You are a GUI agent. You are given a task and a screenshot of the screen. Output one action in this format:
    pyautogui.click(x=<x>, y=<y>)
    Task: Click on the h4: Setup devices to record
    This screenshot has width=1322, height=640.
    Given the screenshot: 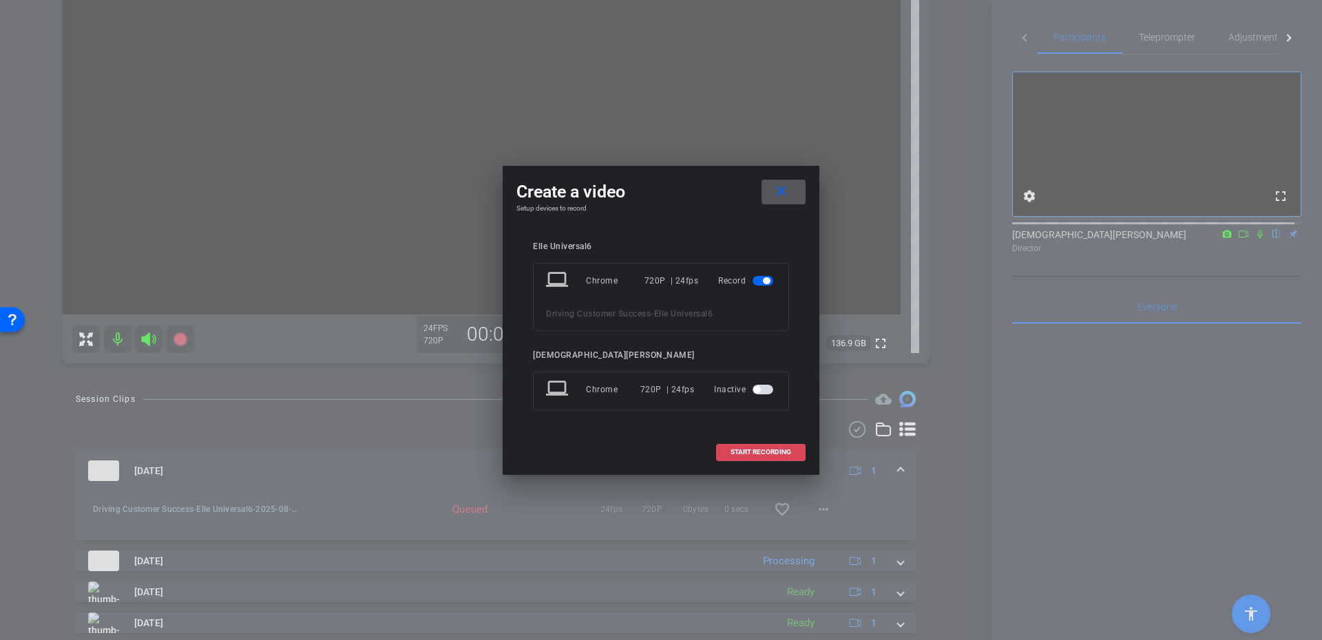 What is the action you would take?
    pyautogui.click(x=661, y=209)
    